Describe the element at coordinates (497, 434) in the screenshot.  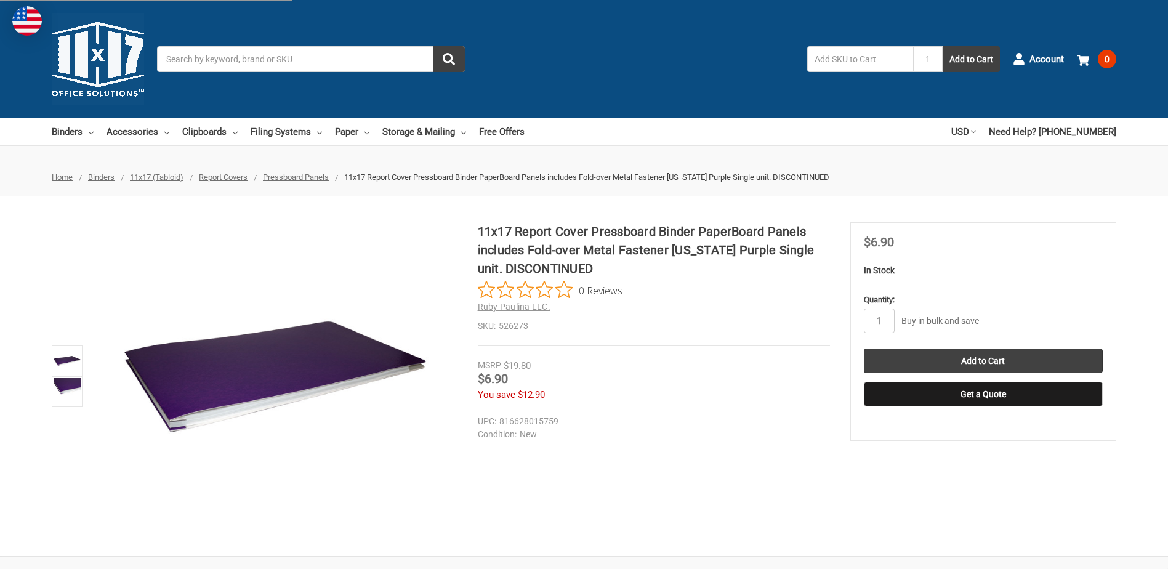
I see `dt: Condition:` at that location.